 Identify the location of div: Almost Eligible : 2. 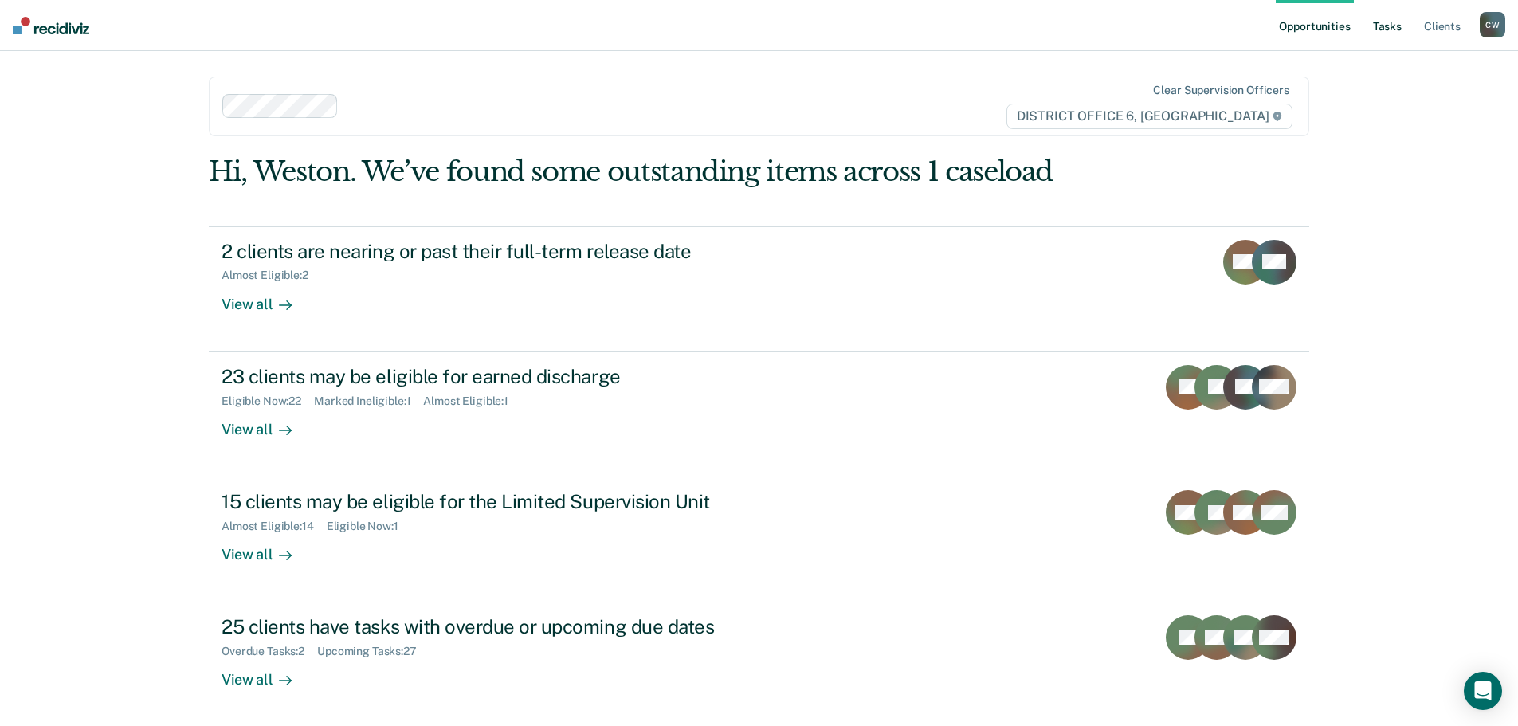
(271, 275).